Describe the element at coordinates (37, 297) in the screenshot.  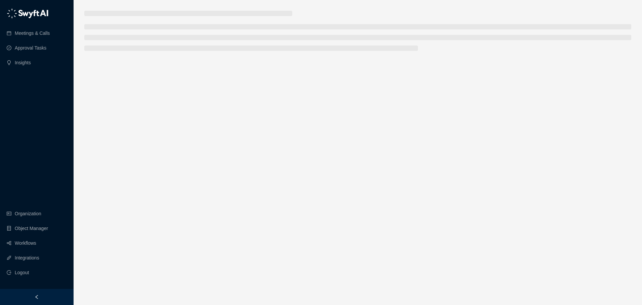
I see `span: left` at that location.